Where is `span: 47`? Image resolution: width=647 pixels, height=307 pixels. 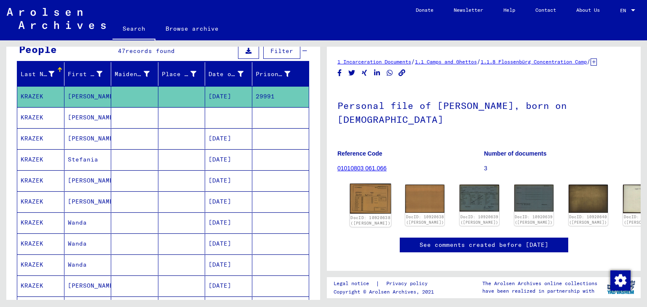
span: 47 is located at coordinates (122, 51).